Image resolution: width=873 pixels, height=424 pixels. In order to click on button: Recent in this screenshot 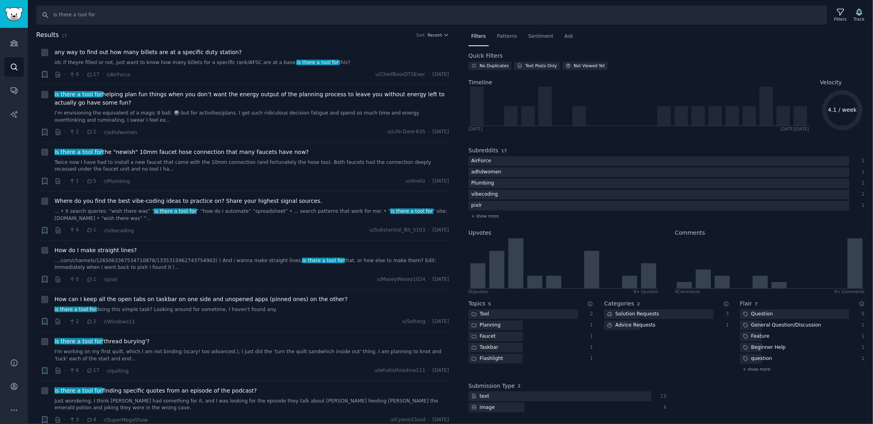, I will do `click(438, 35)`.